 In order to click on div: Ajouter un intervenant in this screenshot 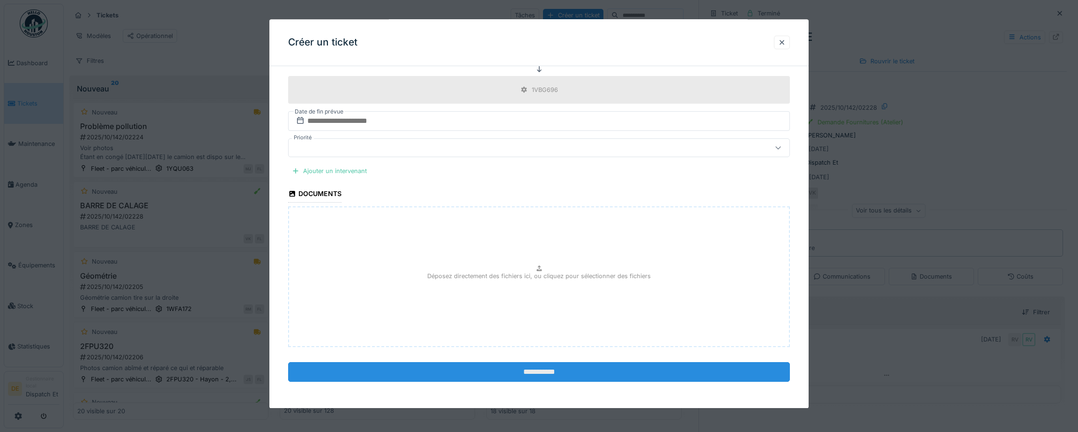, I will do `click(329, 171)`.